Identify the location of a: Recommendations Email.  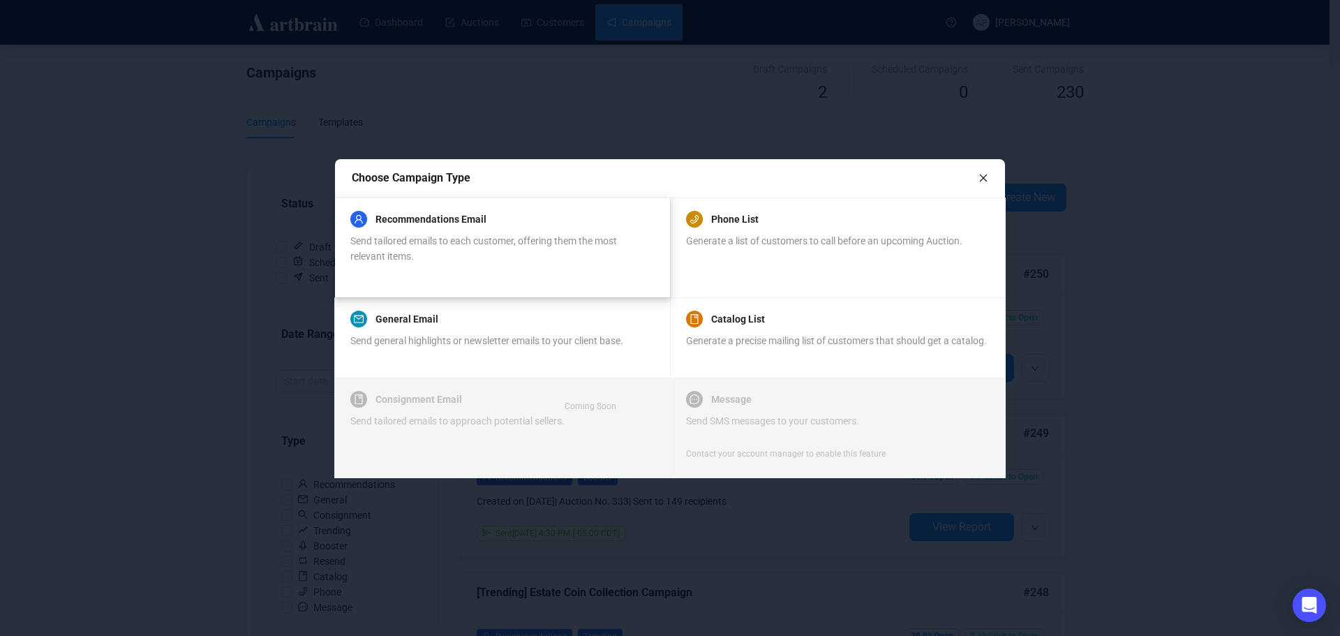
(431, 219).